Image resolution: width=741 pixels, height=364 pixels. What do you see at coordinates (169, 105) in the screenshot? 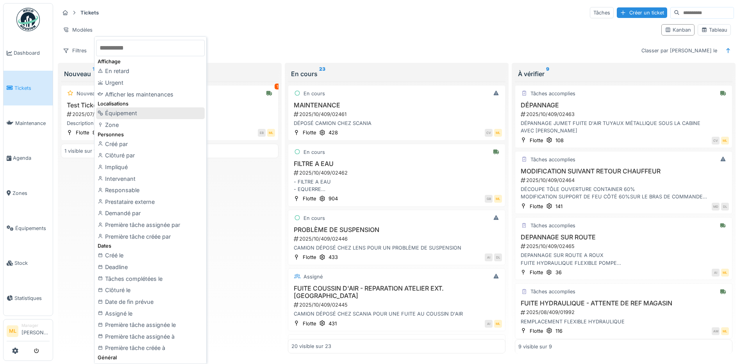
I see `h3: Test Ticket EmB` at bounding box center [169, 105].